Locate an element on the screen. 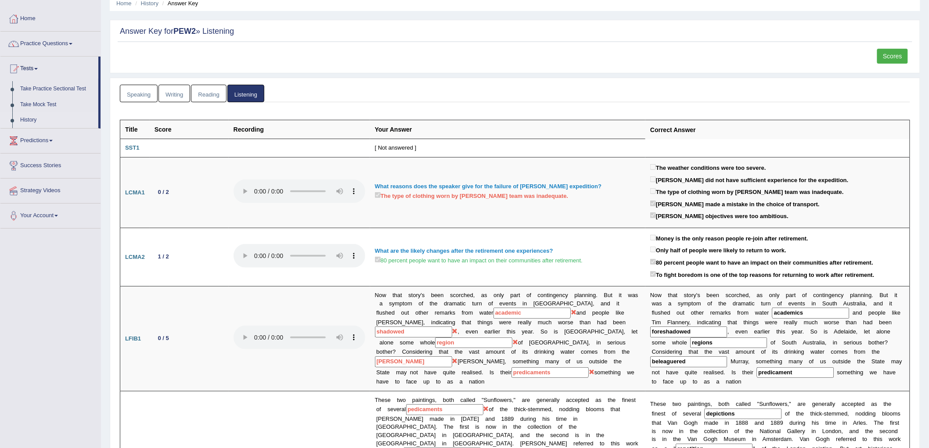 This screenshot has width=929, height=448. a: Practice Questions is located at coordinates (50, 43).